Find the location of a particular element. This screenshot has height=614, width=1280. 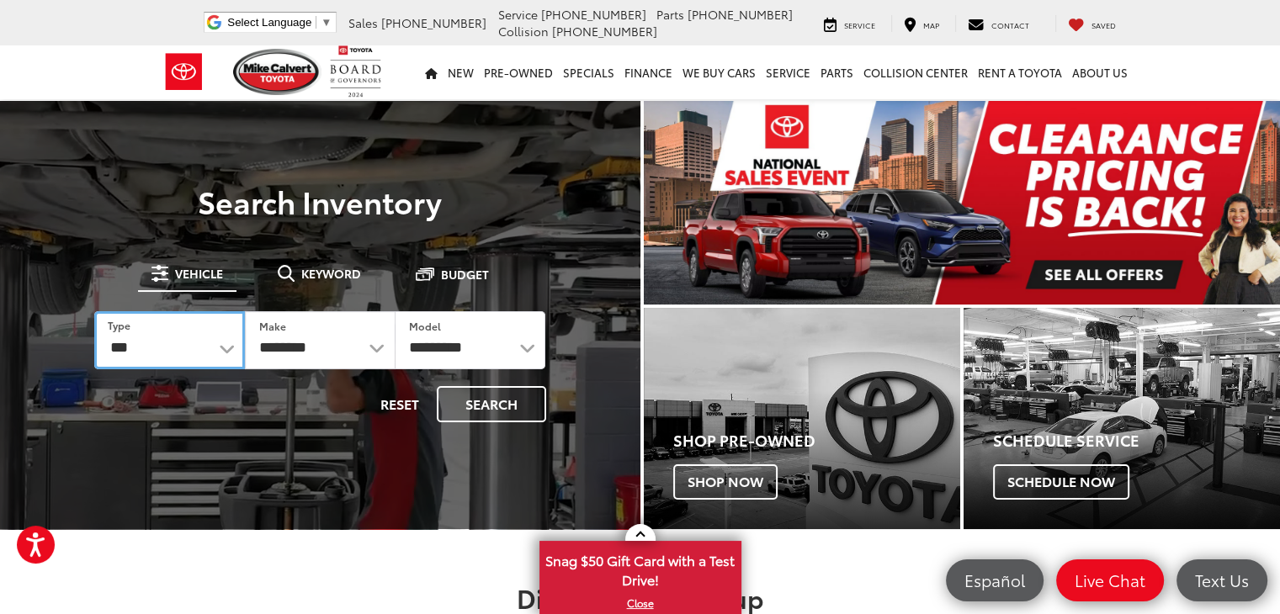

a: Select Language​ is located at coordinates (279, 22).